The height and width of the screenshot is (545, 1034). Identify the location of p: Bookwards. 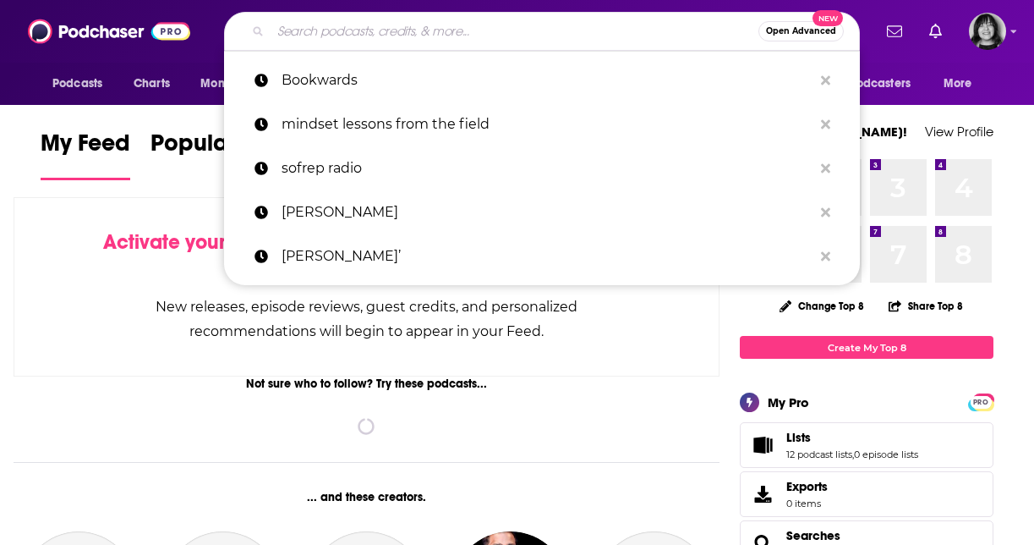
(547, 80).